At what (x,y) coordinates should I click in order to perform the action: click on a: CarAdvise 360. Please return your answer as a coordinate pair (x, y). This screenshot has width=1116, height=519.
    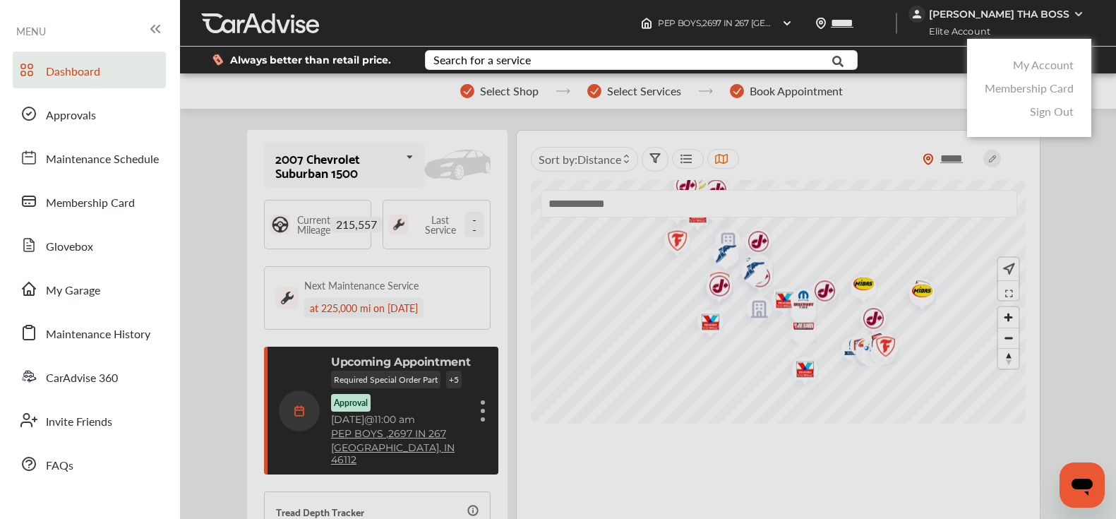
    Looking at the image, I should click on (89, 376).